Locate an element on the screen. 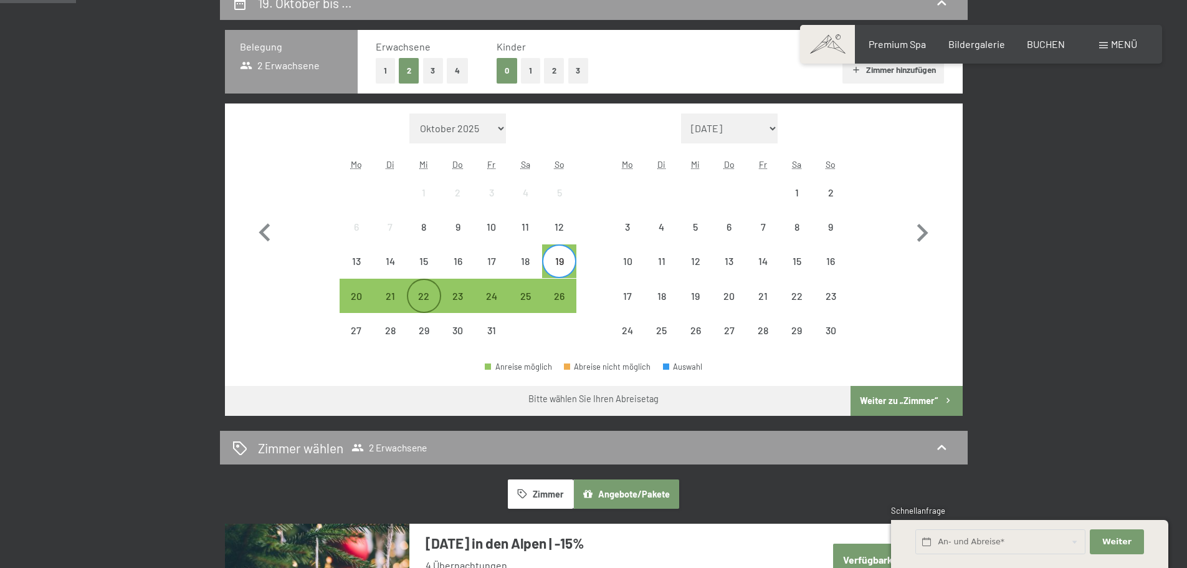 This screenshot has width=1187, height=568. a: BUCHEN is located at coordinates (1046, 44).